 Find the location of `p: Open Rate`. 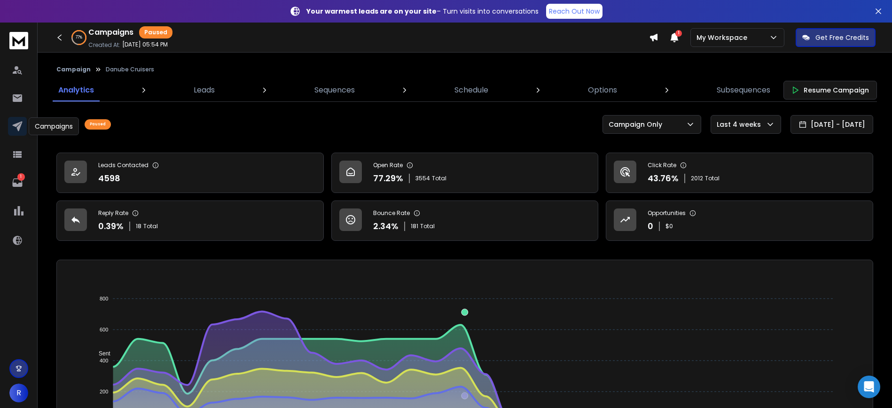

p: Open Rate is located at coordinates (388, 165).